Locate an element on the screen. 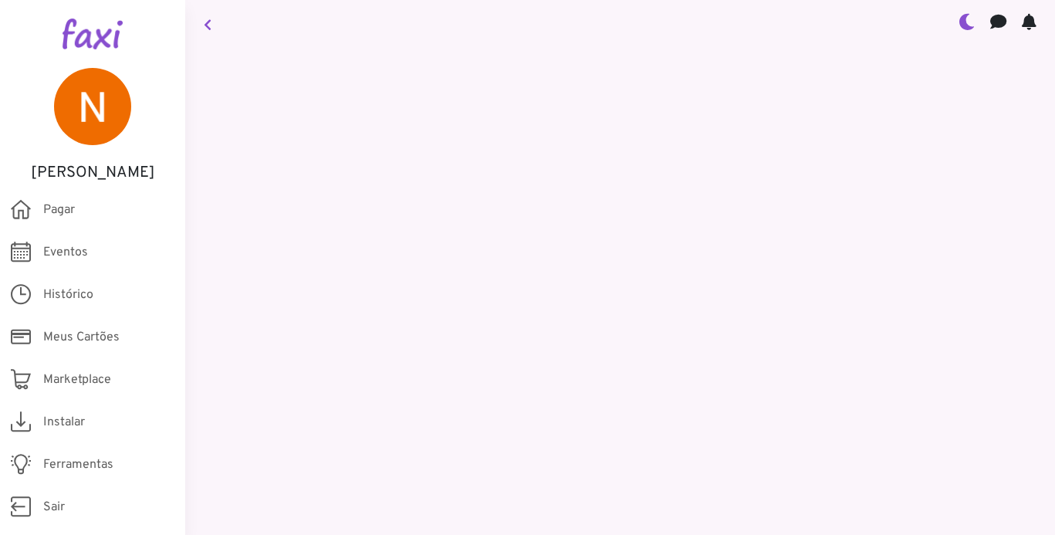  span: Instalar is located at coordinates (64, 422).